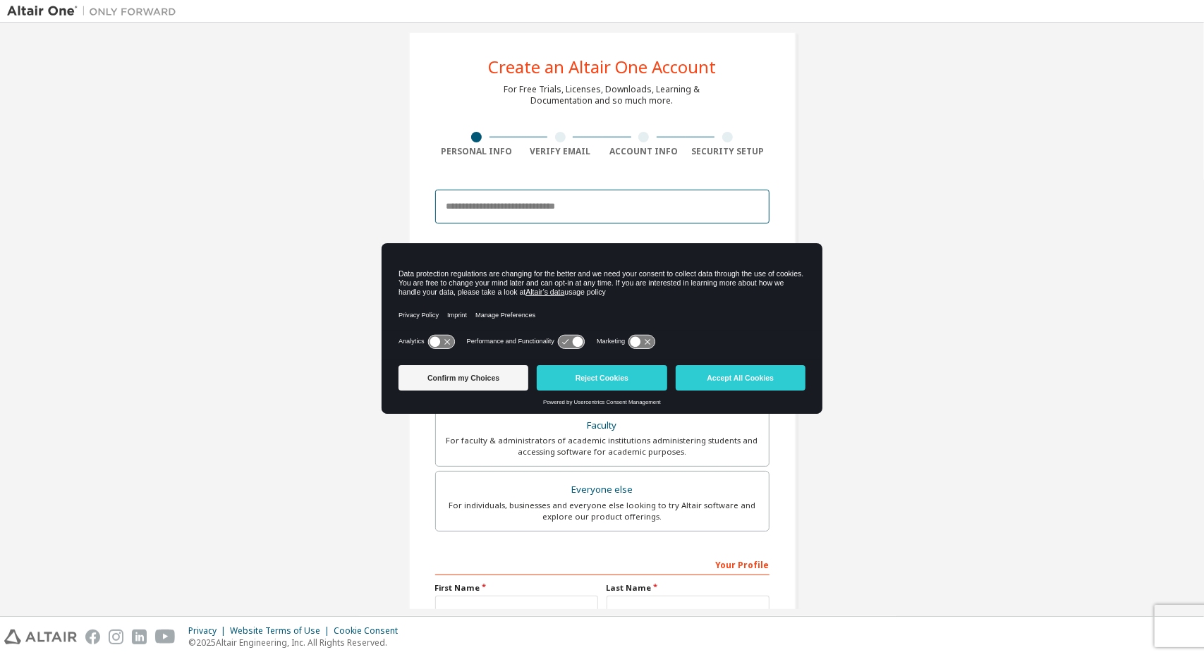 The height and width of the screenshot is (657, 1204). Describe the element at coordinates (477, 152) in the screenshot. I see `div: Personal Info` at that location.